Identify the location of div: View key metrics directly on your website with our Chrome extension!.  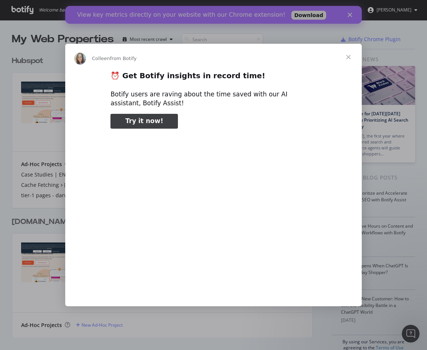
(116, 9).